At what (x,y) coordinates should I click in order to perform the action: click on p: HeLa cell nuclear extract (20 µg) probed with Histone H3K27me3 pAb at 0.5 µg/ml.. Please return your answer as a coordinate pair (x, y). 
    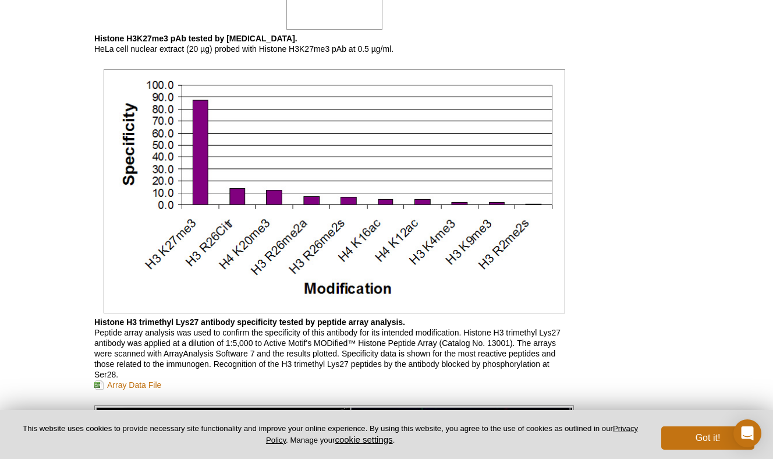
    Looking at the image, I should click on (334, 44).